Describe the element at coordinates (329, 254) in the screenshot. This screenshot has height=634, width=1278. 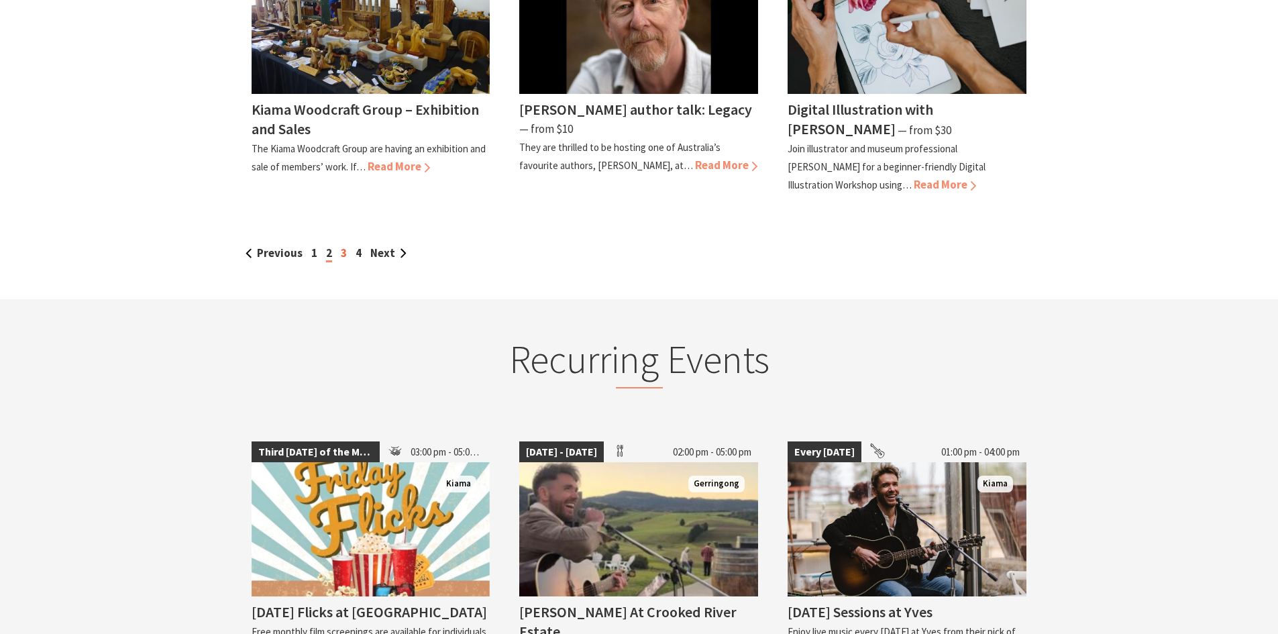
I see `span: 2` at that location.